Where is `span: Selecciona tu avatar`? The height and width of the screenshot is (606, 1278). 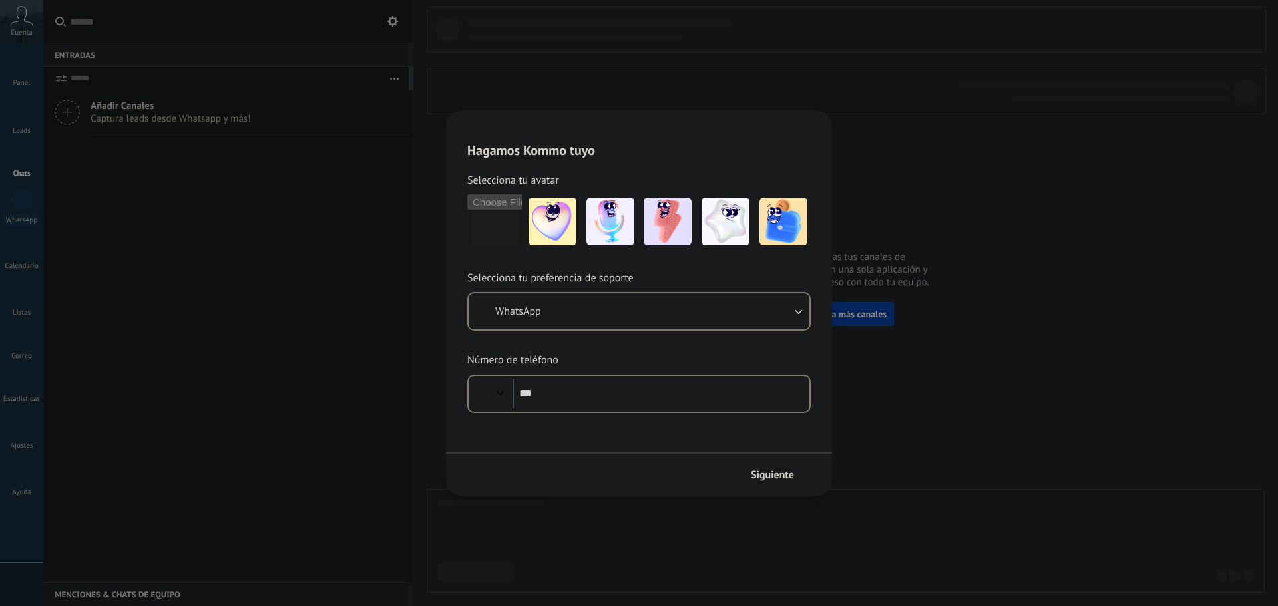 span: Selecciona tu avatar is located at coordinates (513, 180).